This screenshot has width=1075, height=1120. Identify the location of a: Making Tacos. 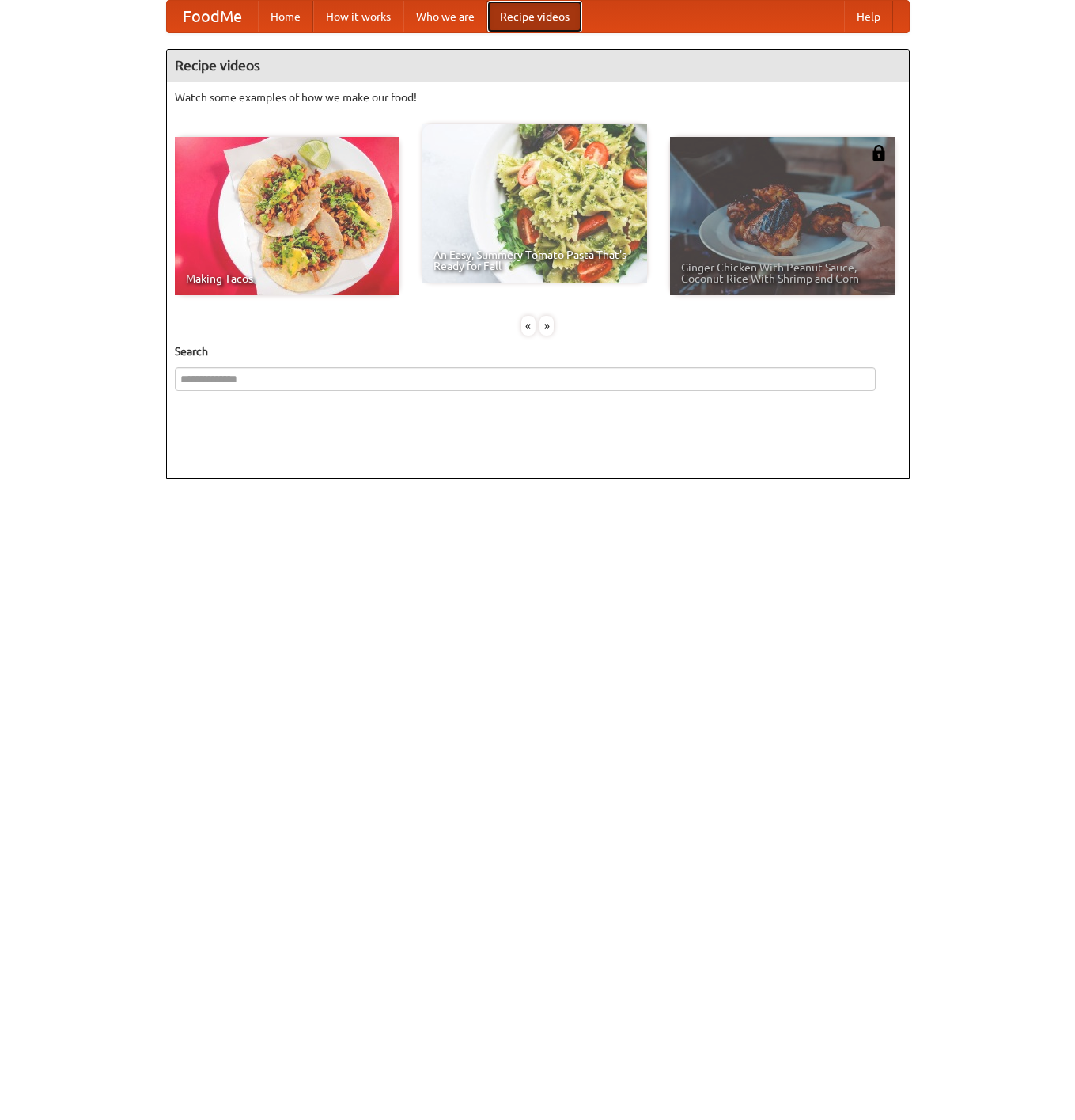
(287, 216).